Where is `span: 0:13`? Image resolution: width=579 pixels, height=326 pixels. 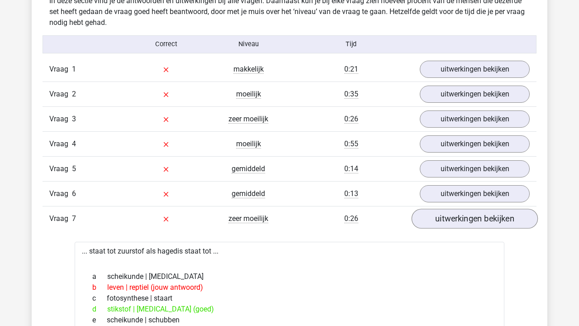
span: 0:13 is located at coordinates (351, 194).